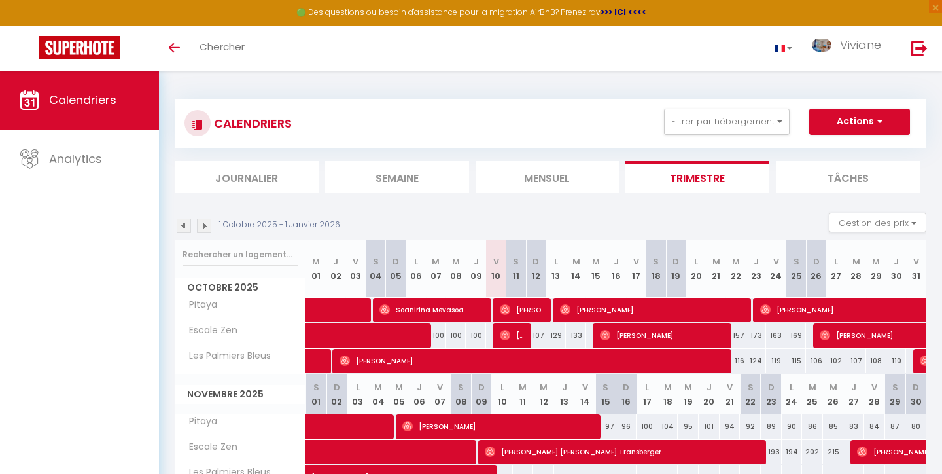  Describe the element at coordinates (860, 122) in the screenshot. I see `button: Actions` at that location.